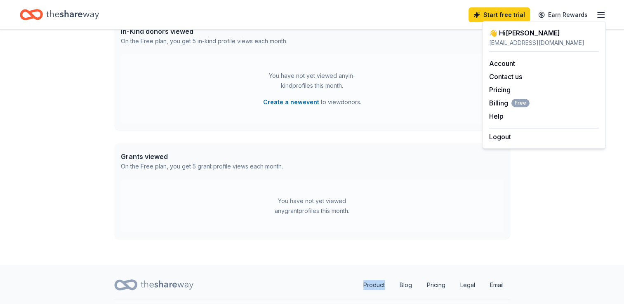 The width and height of the screenshot is (624, 304). I want to click on button: BillingFree, so click(509, 103).